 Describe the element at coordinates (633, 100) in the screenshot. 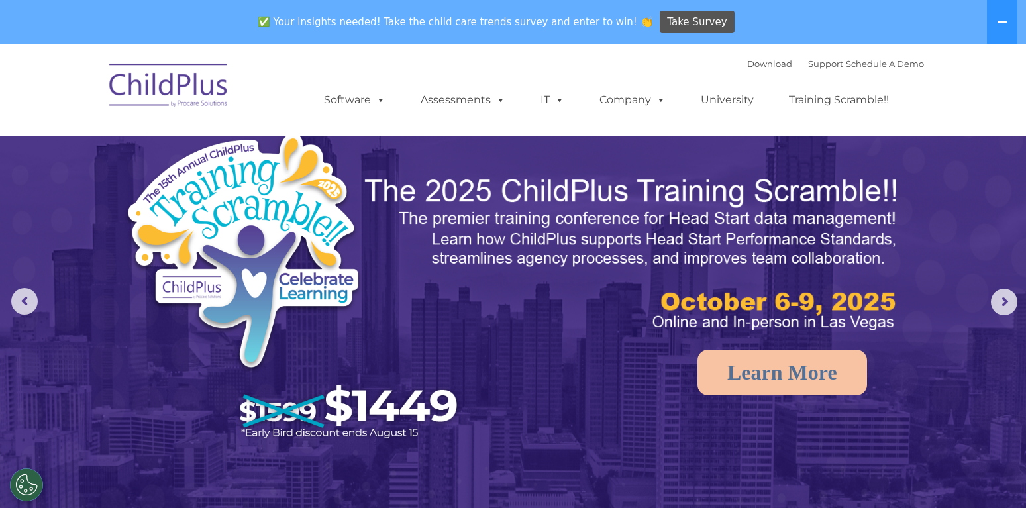

I see `a: Company` at that location.